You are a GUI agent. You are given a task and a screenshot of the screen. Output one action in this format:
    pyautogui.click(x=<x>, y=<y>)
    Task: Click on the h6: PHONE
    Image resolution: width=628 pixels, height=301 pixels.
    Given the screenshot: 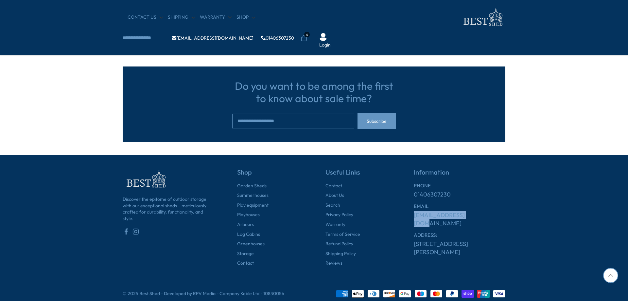 What is the action you would take?
    pyautogui.click(x=460, y=186)
    